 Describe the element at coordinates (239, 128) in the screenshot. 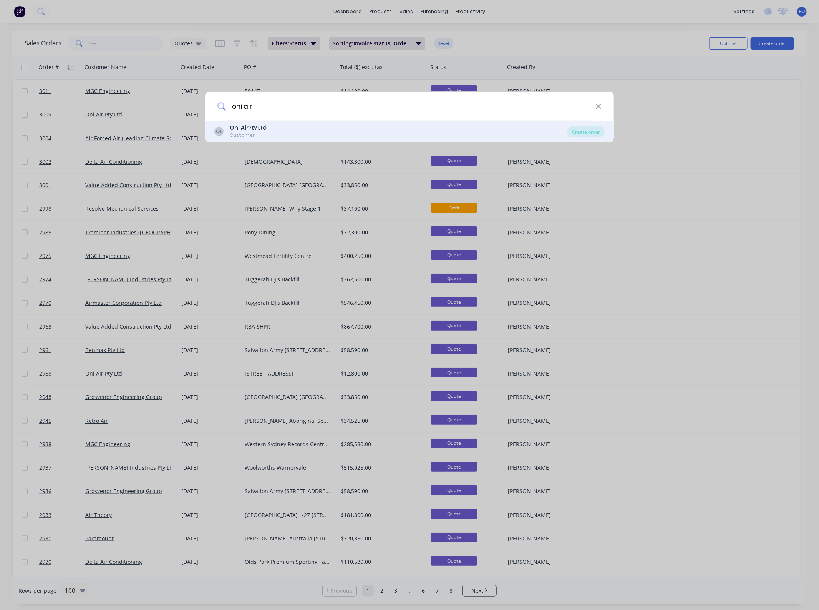

I see `b: Oni Air` at that location.